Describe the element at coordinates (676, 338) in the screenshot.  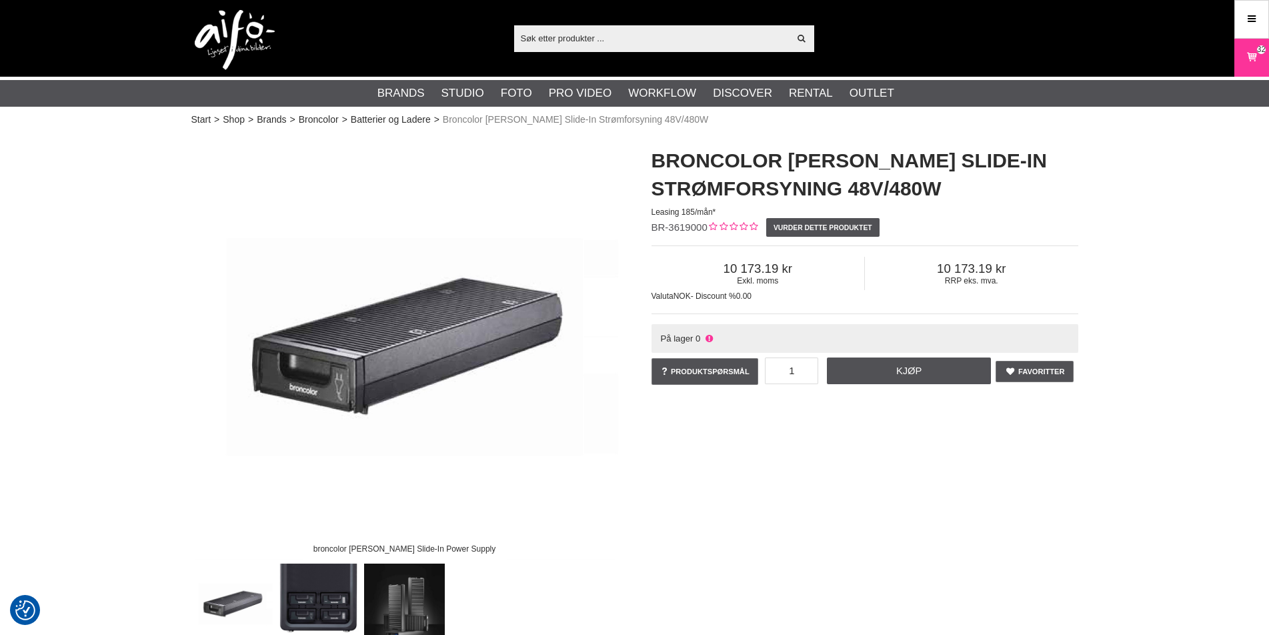
I see `span: På lager` at that location.